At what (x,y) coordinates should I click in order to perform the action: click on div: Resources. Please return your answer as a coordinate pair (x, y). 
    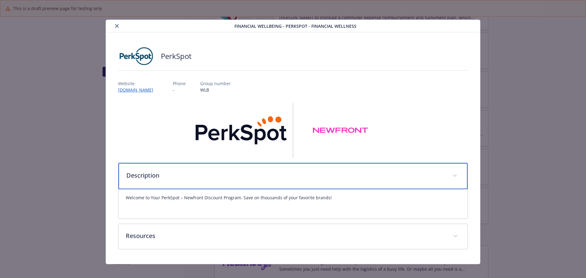
    Looking at the image, I should click on (293, 237).